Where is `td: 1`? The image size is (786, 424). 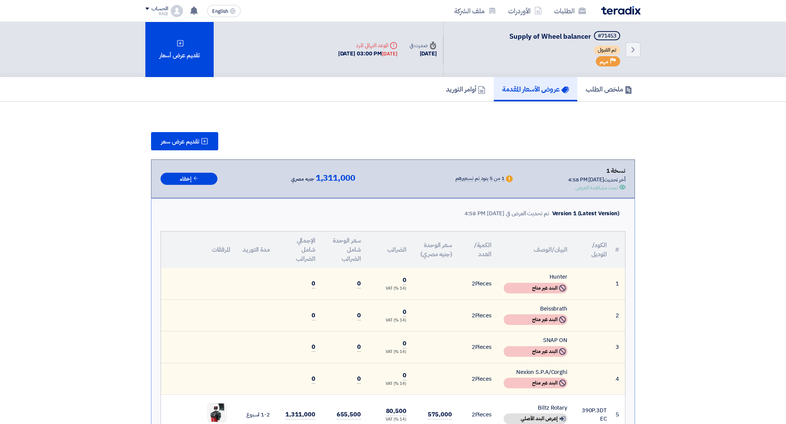 td: 1 is located at coordinates (619, 283).